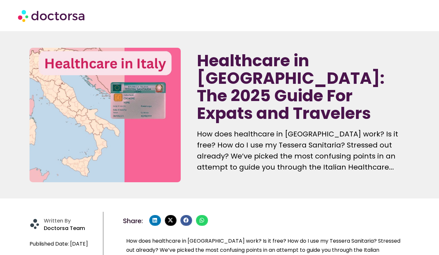 This screenshot has width=439, height=255. I want to click on div: Share on linkedin, so click(155, 220).